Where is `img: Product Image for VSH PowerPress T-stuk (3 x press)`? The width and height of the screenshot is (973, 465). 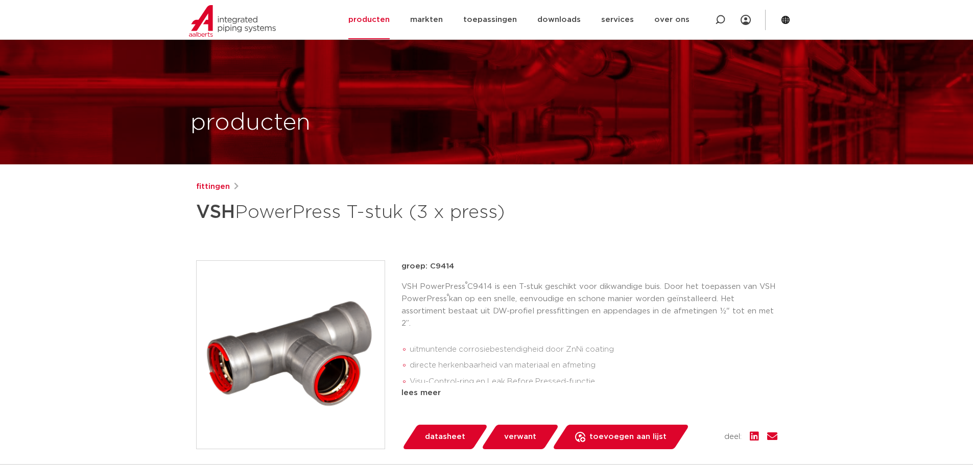
img: Product Image for VSH PowerPress T-stuk (3 x press) is located at coordinates (291, 355).